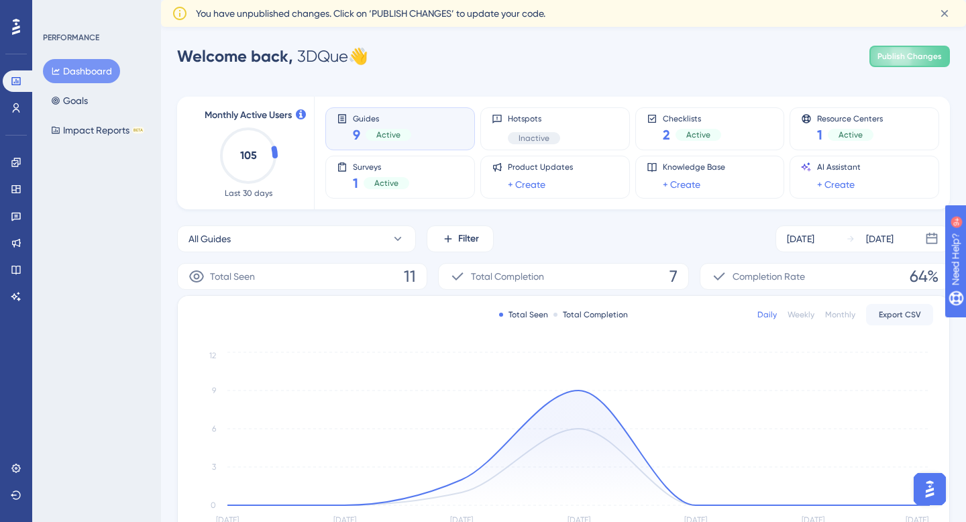 The height and width of the screenshot is (522, 966). I want to click on span: 64%, so click(924, 276).